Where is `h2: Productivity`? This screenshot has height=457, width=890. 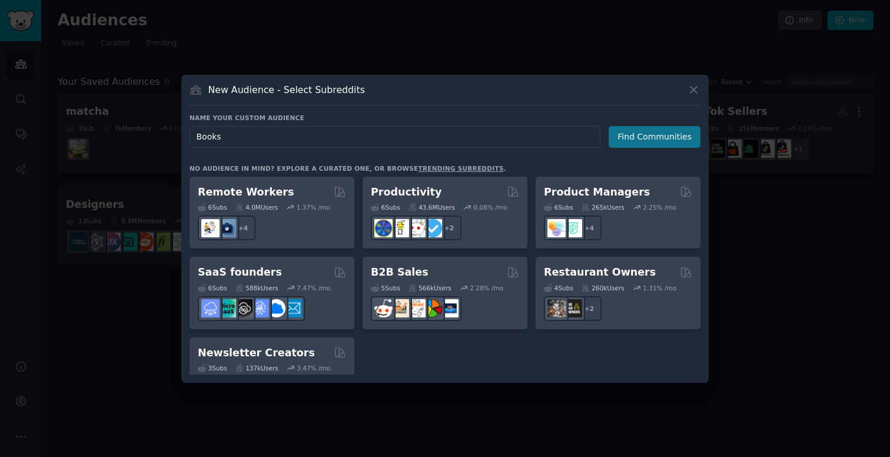 h2: Productivity is located at coordinates (406, 192).